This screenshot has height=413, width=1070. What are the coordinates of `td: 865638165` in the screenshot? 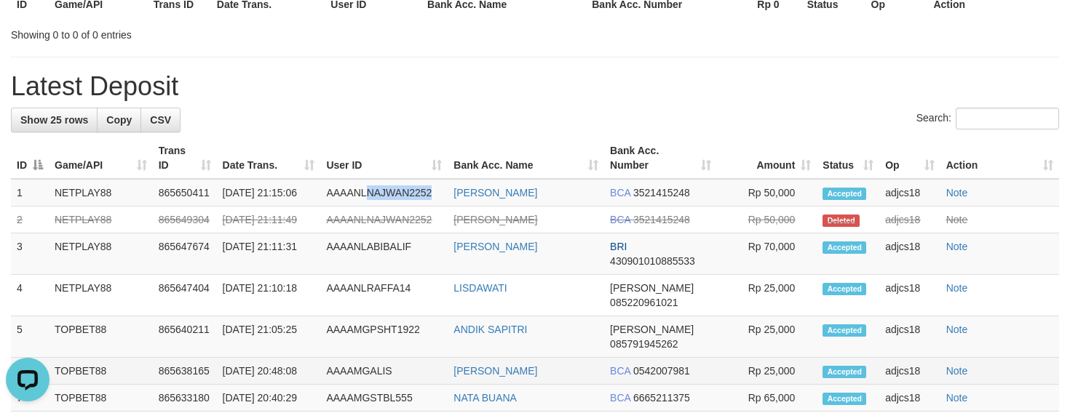 It's located at (185, 371).